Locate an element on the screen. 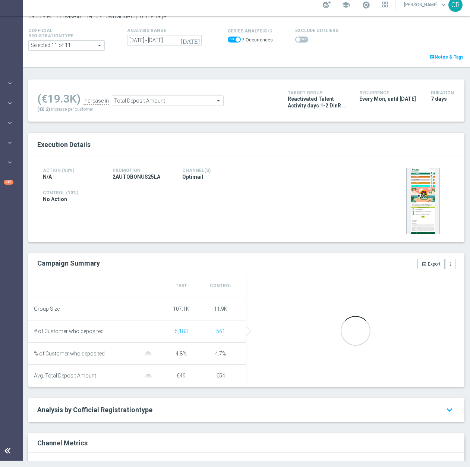 This screenshot has height=467, width=470. h2: Channel Metrics is located at coordinates (62, 442).